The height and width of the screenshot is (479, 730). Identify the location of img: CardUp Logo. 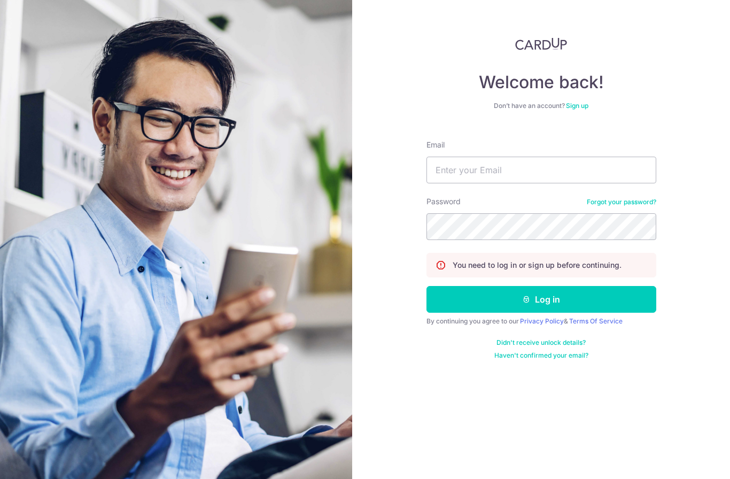
(542, 44).